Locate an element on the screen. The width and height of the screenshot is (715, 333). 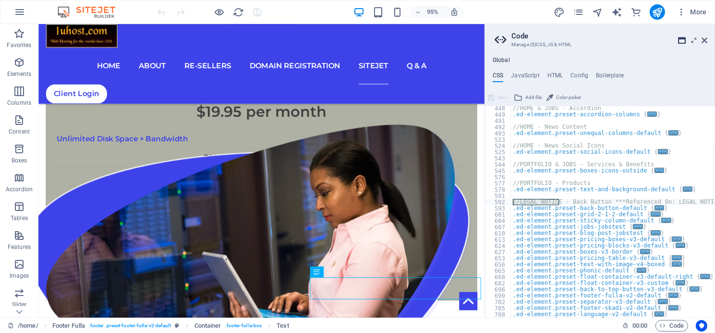
p: Elements is located at coordinates (19, 74).